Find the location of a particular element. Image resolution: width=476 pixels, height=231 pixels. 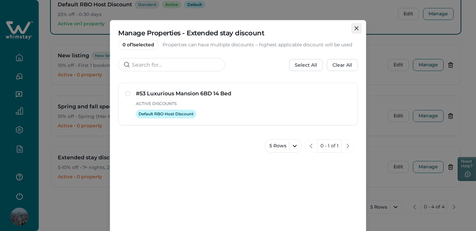

button: previous page is located at coordinates (311, 146).